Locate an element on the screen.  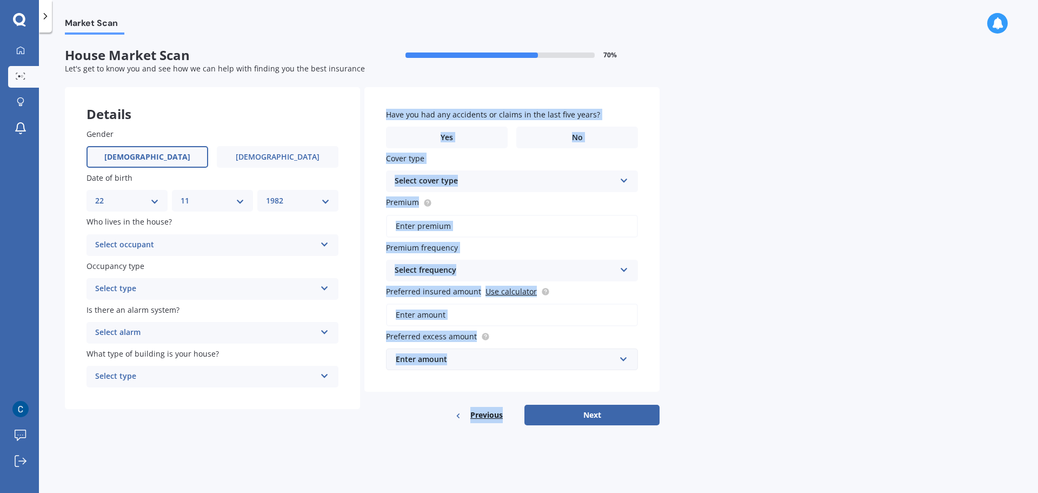
input: Enter premium is located at coordinates (512, 226).